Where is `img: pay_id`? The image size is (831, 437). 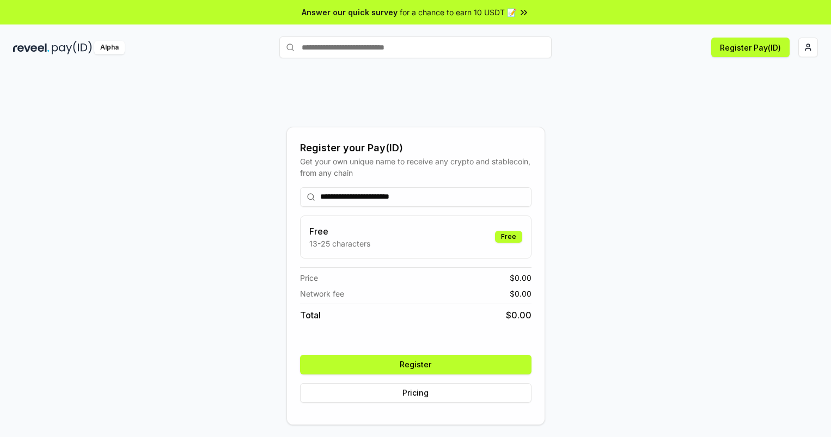 img: pay_id is located at coordinates (72, 47).